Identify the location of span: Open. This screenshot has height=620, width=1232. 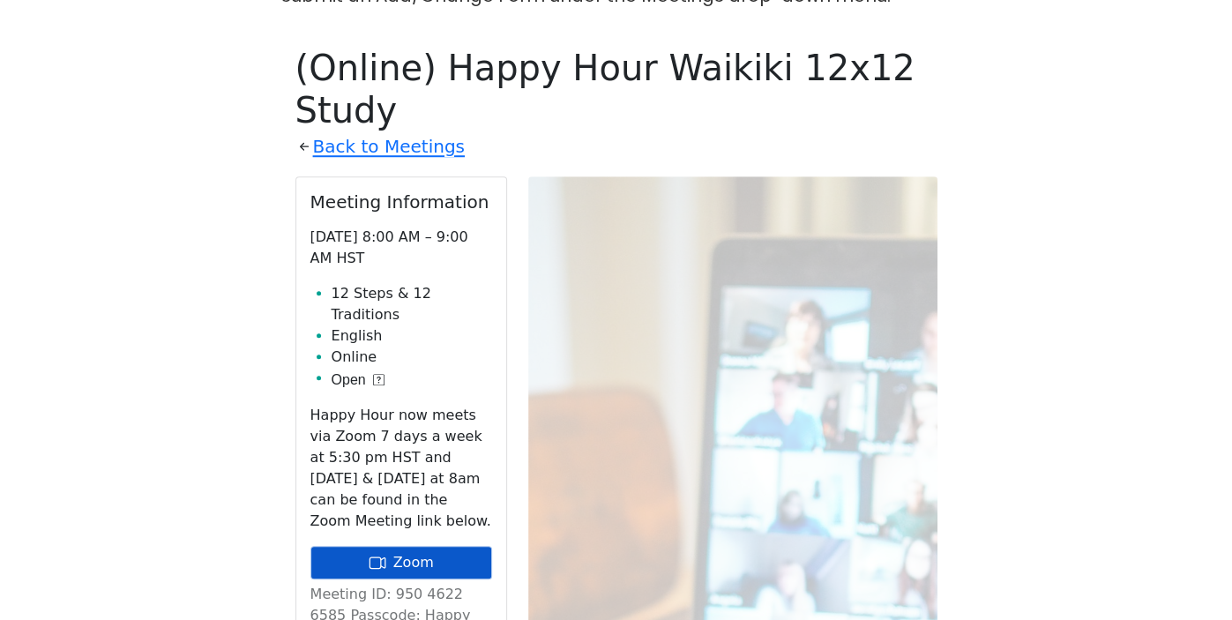
(348, 380).